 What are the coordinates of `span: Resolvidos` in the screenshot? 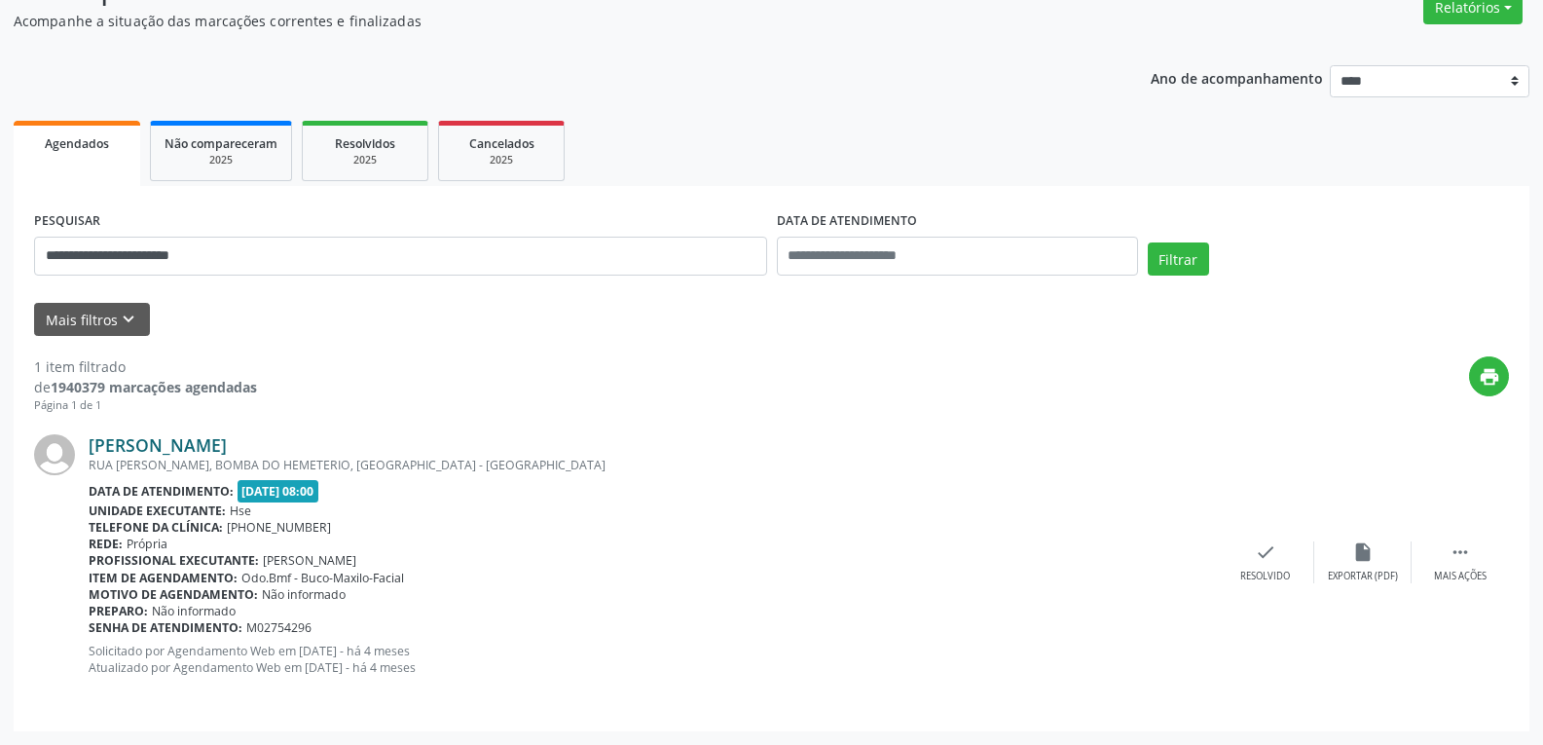 It's located at (365, 143).